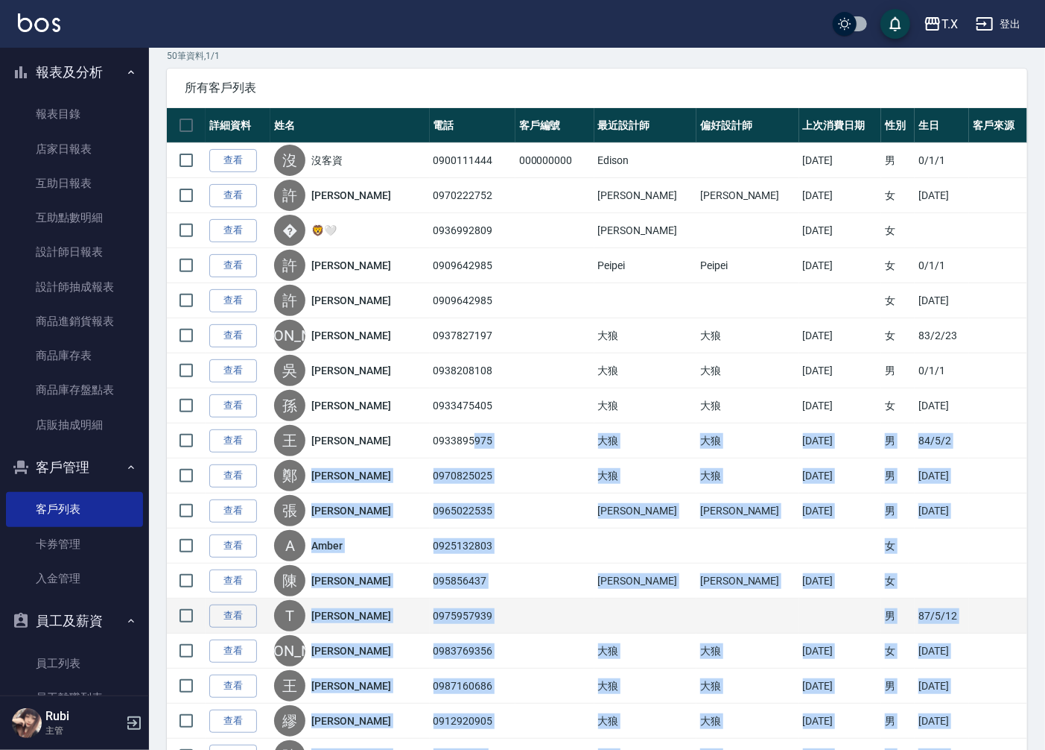 This screenshot has height=750, width=1045. Describe the element at coordinates (290, 580) in the screenshot. I see `div: 陳` at that location.